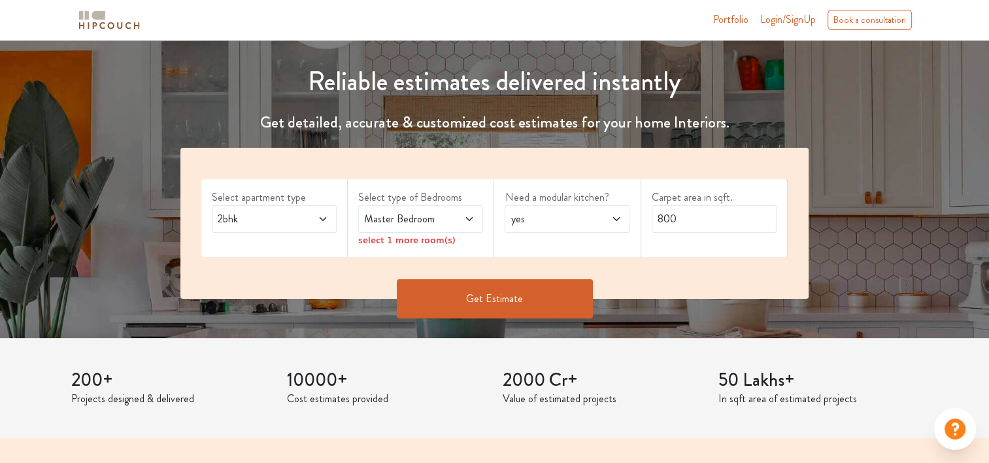  I want to click on p: Cost estimates provided, so click(387, 399).